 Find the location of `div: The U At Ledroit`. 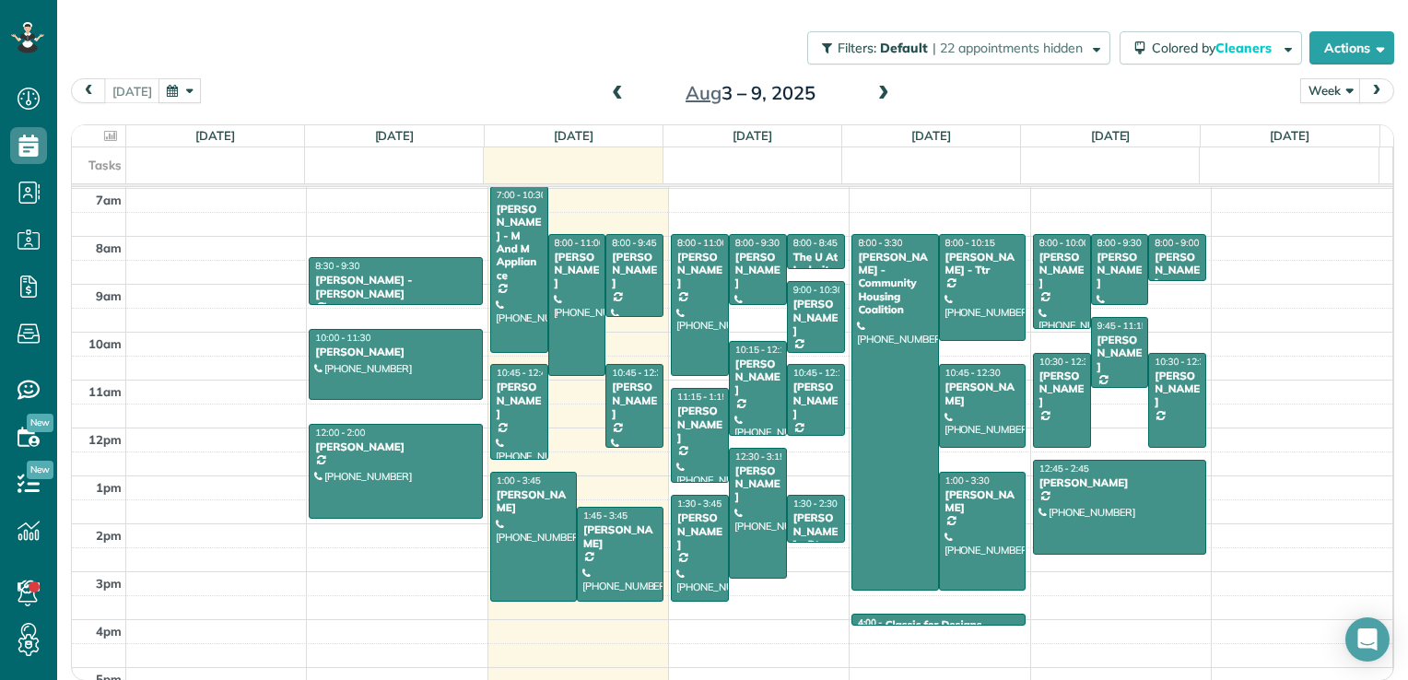

div: The U At Ledroit is located at coordinates (816, 264).